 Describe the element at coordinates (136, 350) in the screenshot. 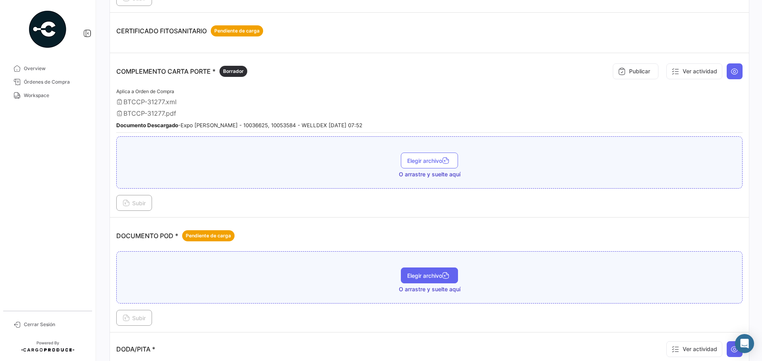

I see `p: DODA/PITA *` at that location.